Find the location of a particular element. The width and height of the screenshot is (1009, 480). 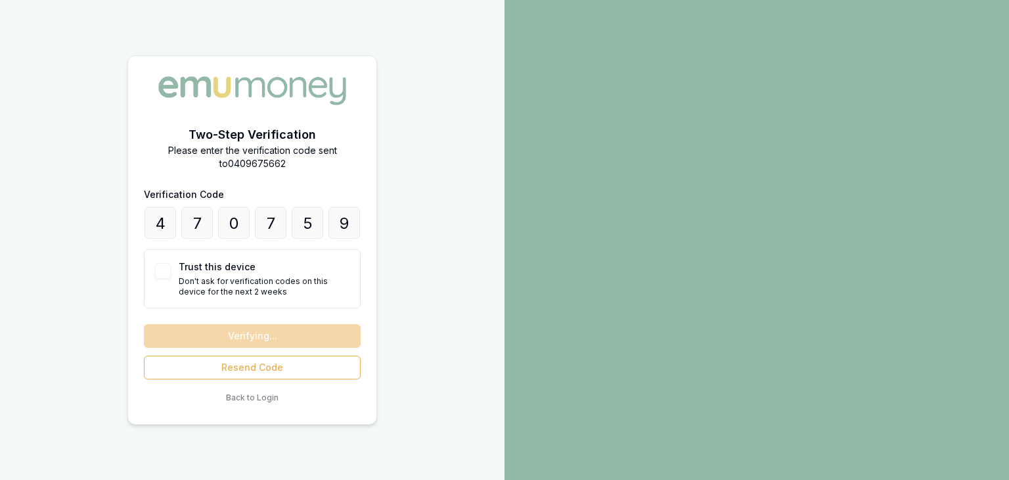

label: Trust this device is located at coordinates (217, 266).